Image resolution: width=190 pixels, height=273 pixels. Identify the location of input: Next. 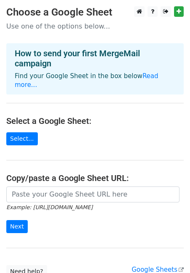
(17, 226).